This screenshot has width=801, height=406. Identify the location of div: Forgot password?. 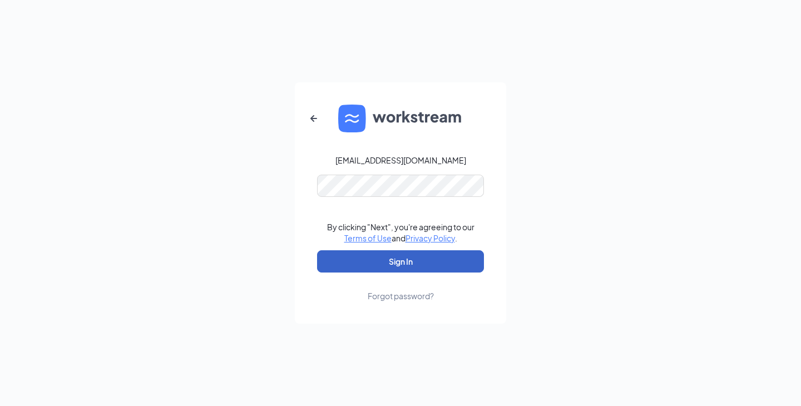
(401, 296).